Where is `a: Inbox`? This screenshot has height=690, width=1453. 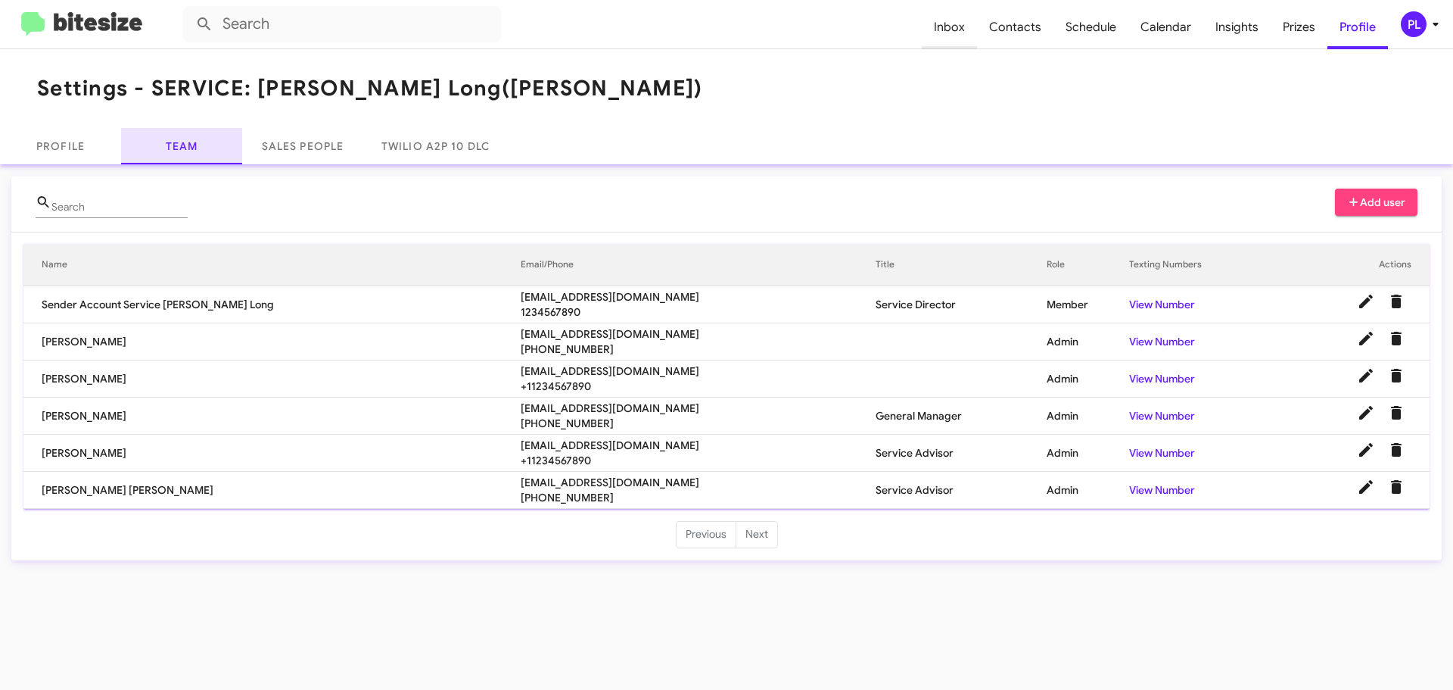 a: Inbox is located at coordinates (949, 27).